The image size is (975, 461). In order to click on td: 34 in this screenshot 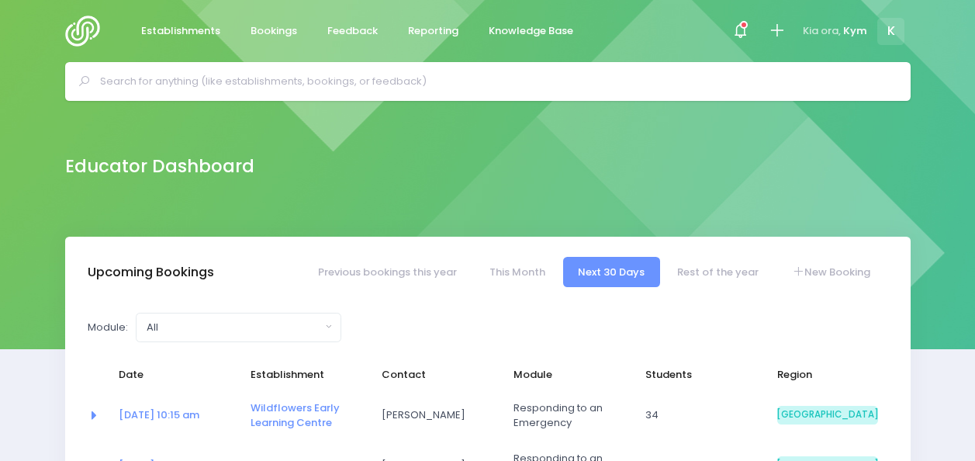, I will do `click(701, 415)`.